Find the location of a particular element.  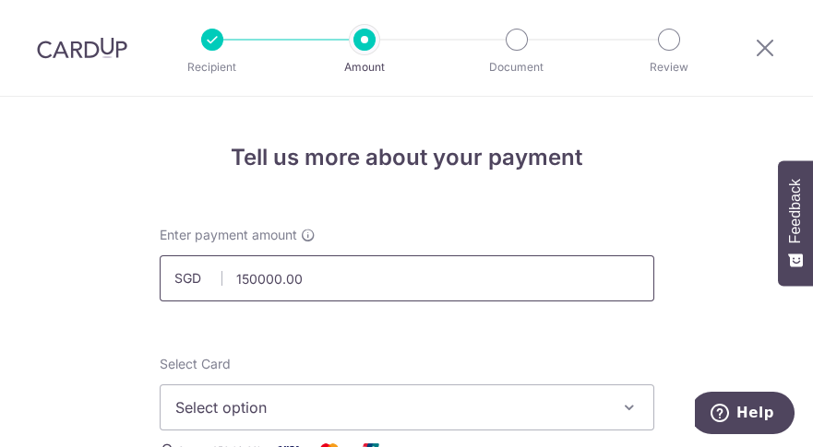

span: translation missing: en.payables.payment_networks.credit_card.summary.labels.select_card is located at coordinates (195, 363).